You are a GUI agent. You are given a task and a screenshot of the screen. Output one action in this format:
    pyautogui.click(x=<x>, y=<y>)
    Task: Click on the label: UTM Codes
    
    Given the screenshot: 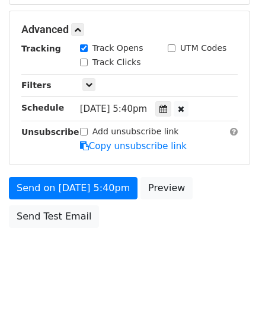 What is the action you would take?
    pyautogui.click(x=203, y=48)
    